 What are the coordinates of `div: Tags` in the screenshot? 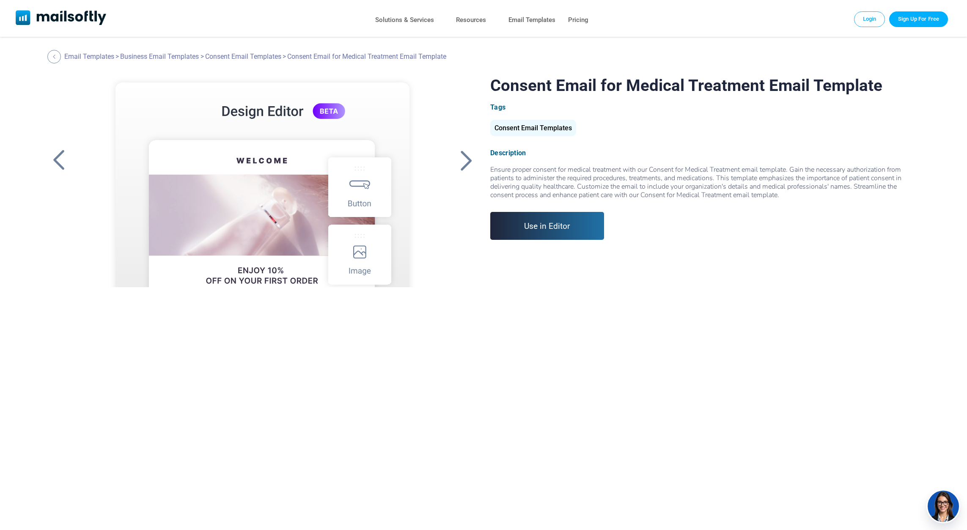 It's located at (705, 107).